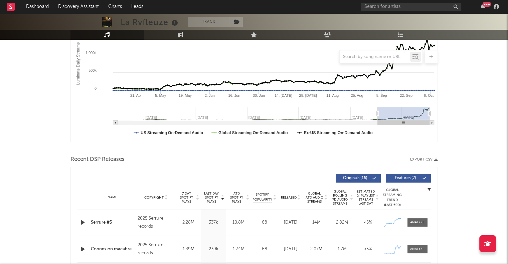 The height and width of the screenshot is (264, 508). What do you see at coordinates (209, 22) in the screenshot?
I see `button: Track` at bounding box center [209, 22].